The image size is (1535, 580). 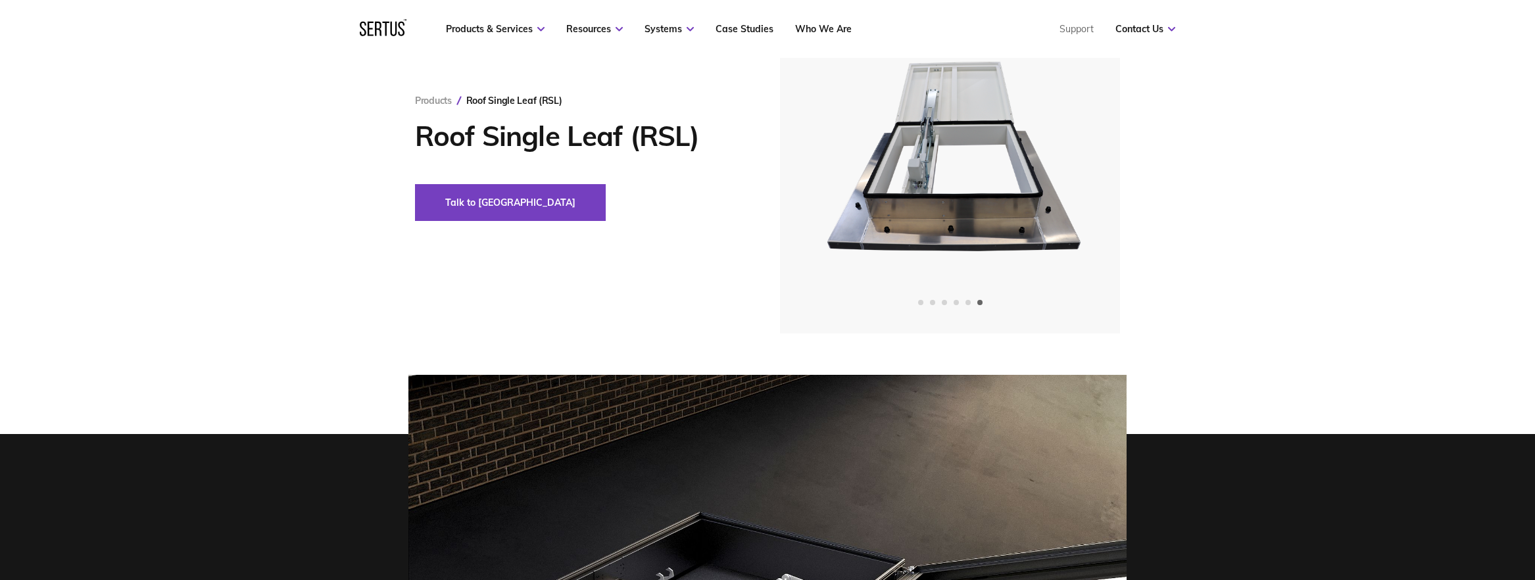 What do you see at coordinates (824, 29) in the screenshot?
I see `a: Who We Are` at bounding box center [824, 29].